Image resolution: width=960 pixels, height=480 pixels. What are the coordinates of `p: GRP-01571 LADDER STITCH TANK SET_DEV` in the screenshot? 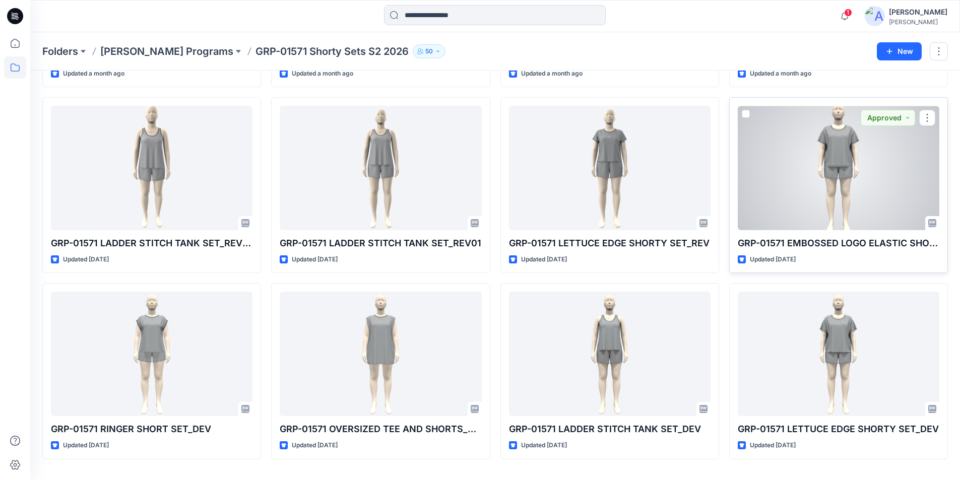 It's located at (610, 430).